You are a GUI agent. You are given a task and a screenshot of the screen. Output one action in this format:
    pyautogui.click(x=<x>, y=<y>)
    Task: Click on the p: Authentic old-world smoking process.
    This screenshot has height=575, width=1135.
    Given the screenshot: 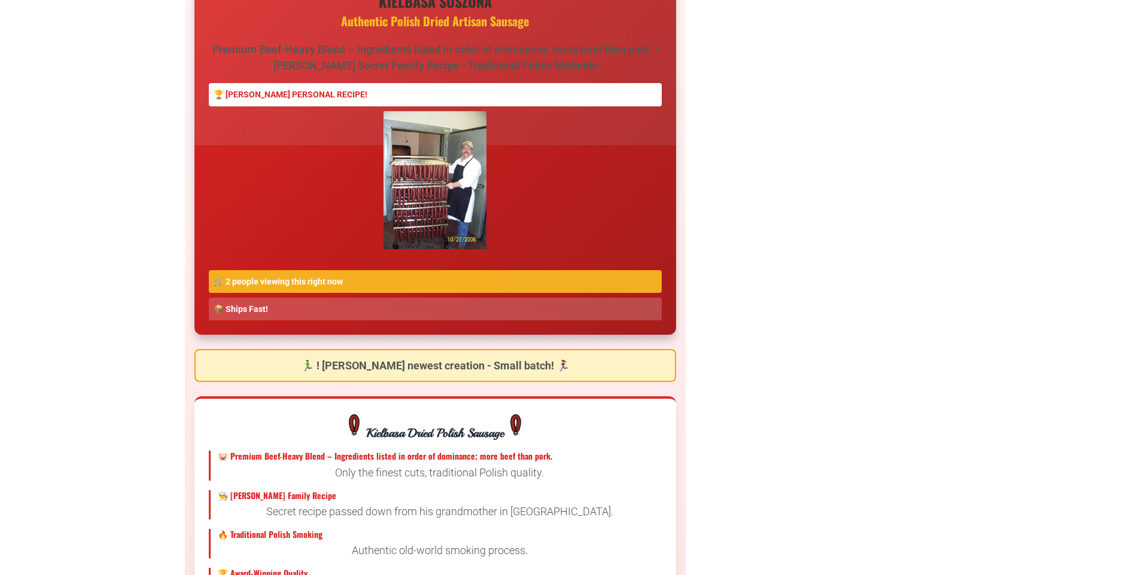 What is the action you would take?
    pyautogui.click(x=440, y=550)
    